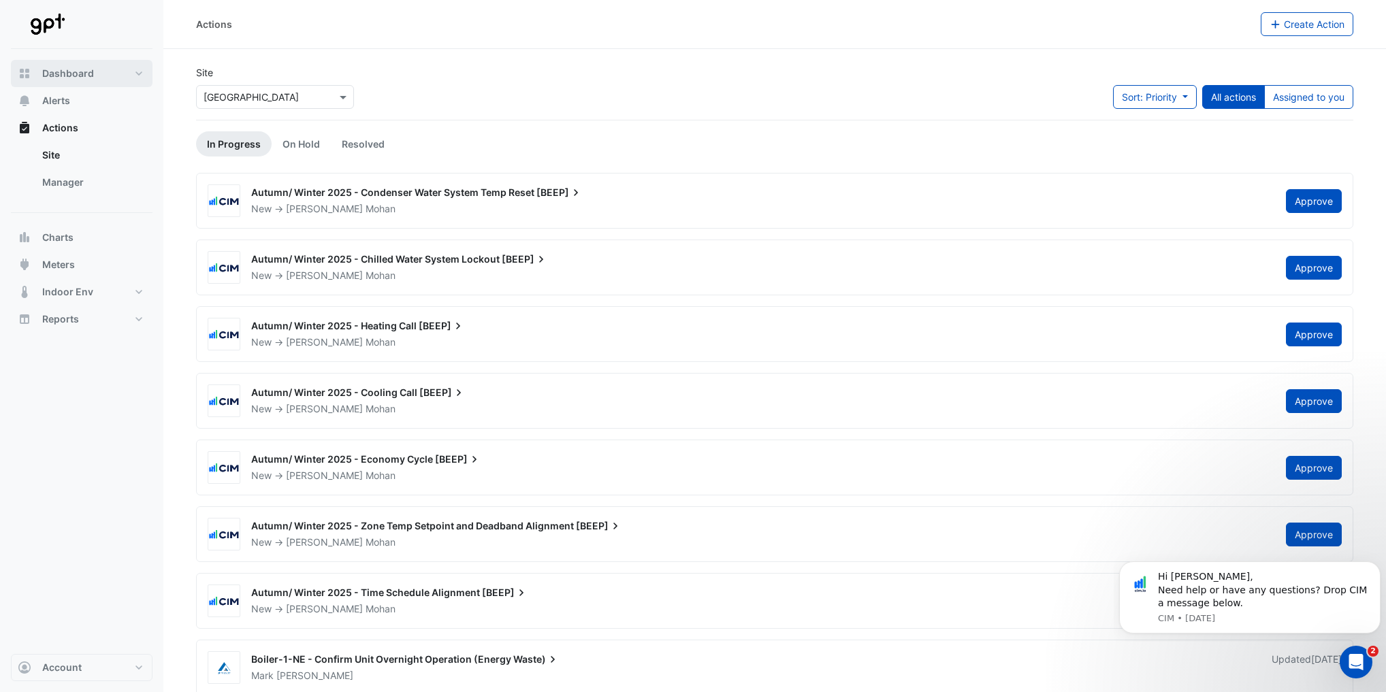 The width and height of the screenshot is (1386, 692). I want to click on button: Meters, so click(82, 265).